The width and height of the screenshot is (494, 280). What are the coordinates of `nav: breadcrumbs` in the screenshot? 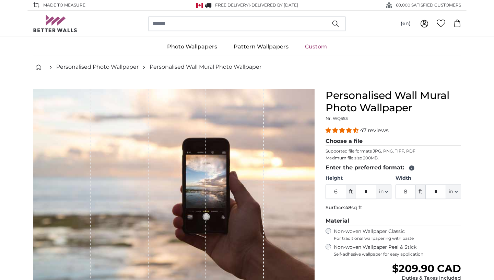 It's located at (247, 67).